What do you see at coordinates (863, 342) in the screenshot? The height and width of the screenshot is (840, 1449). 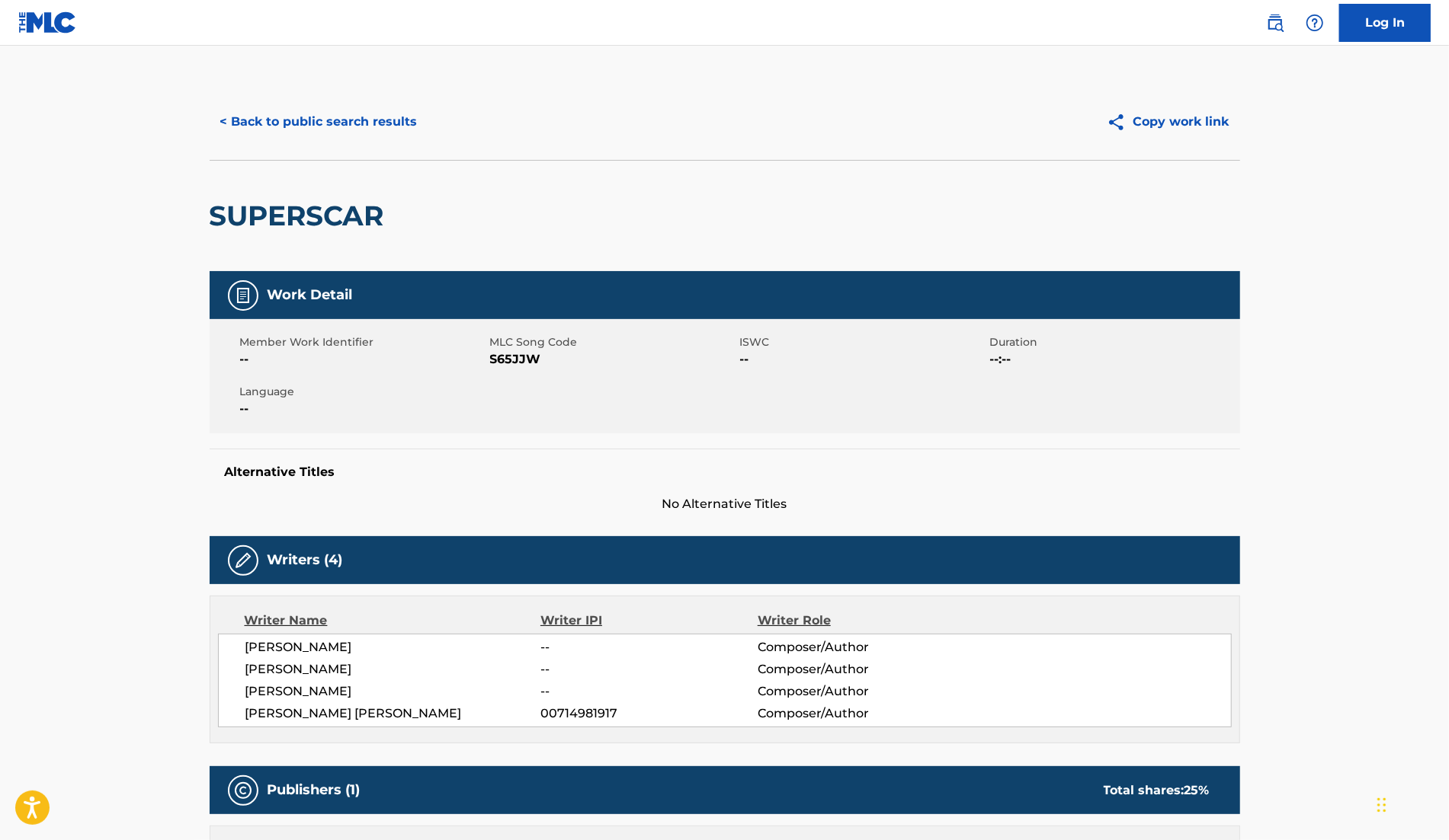 I see `span: ISWC` at bounding box center [863, 342].